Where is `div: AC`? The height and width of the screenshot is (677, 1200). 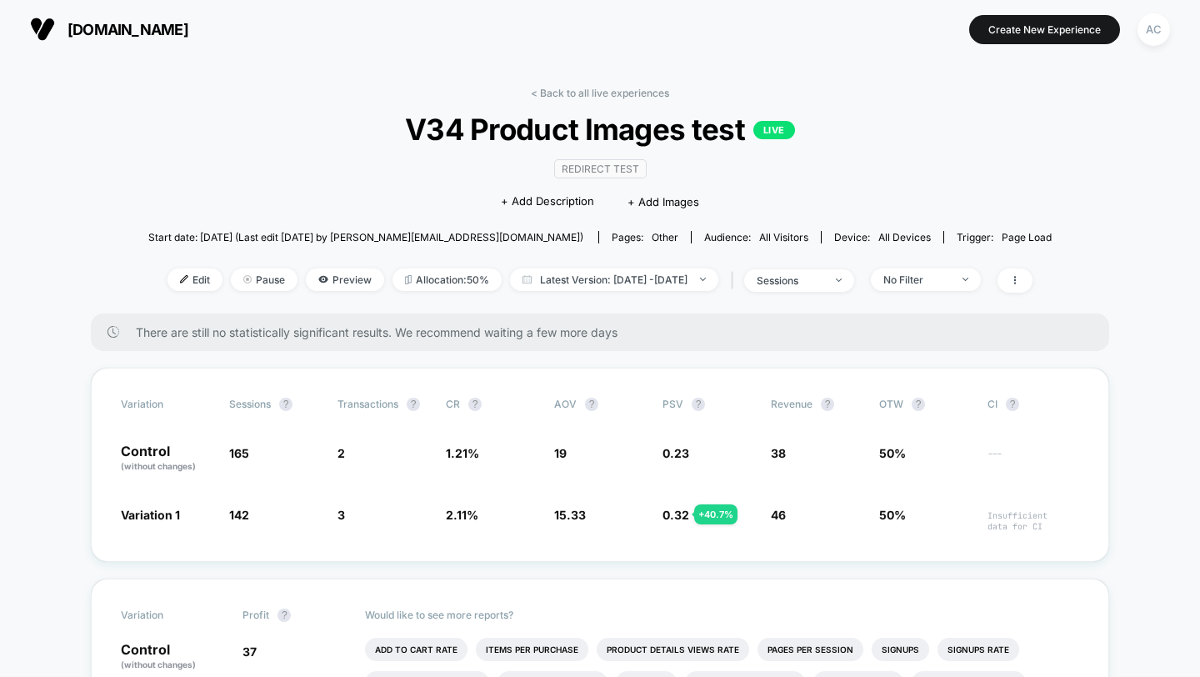
div: AC is located at coordinates (1153, 29).